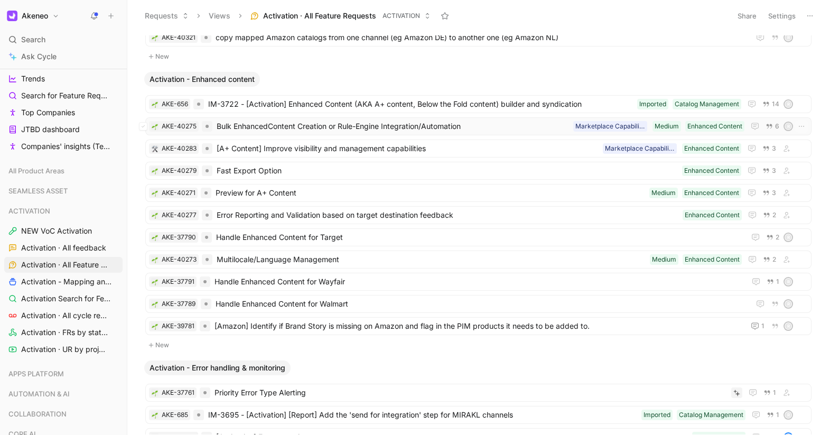 This screenshot has height=435, width=830. Describe the element at coordinates (431, 259) in the screenshot. I see `span: Multilocale/Language Management` at that location.